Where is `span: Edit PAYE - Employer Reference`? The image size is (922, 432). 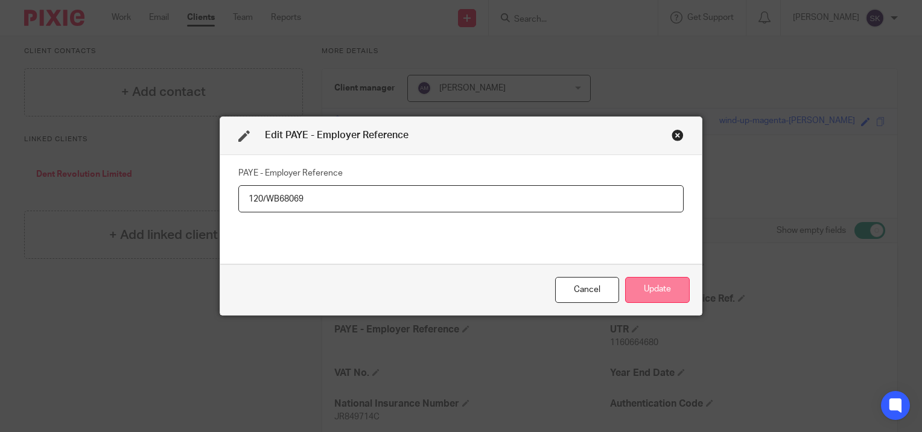
span: Edit PAYE - Employer Reference is located at coordinates (337, 135).